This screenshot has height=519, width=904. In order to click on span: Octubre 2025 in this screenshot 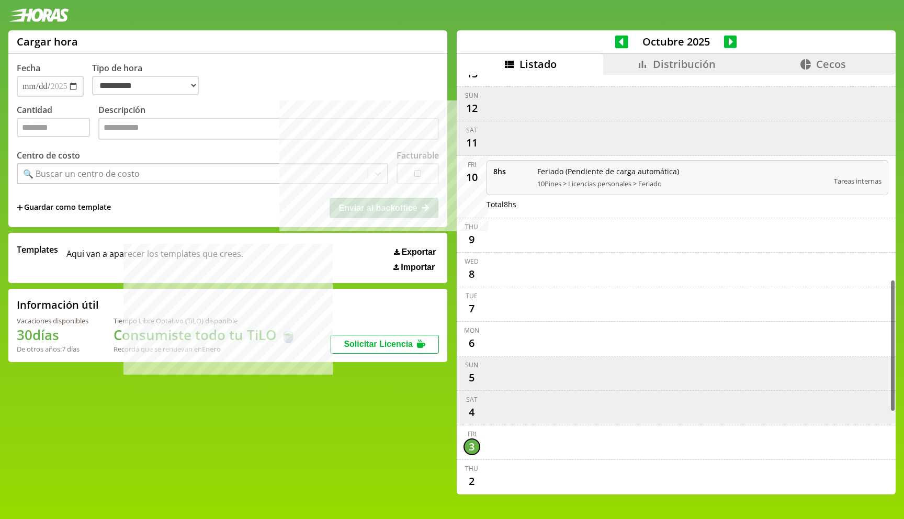, I will do `click(676, 41)`.